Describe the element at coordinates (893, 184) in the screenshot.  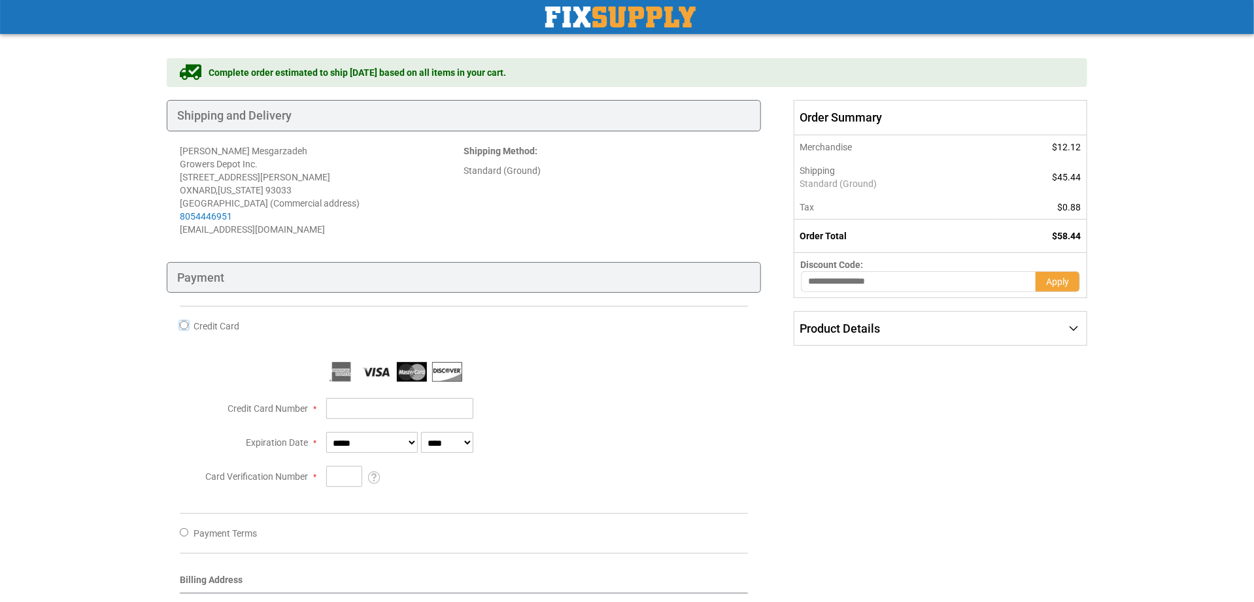
I see `span: Standard (Ground)` at that location.